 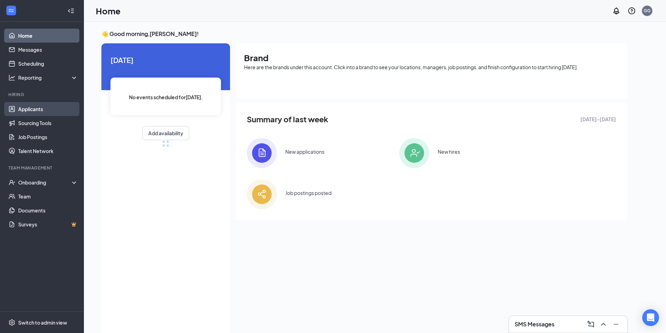 What do you see at coordinates (12, 183) in the screenshot?
I see `svg: UserCheck` at bounding box center [12, 183].